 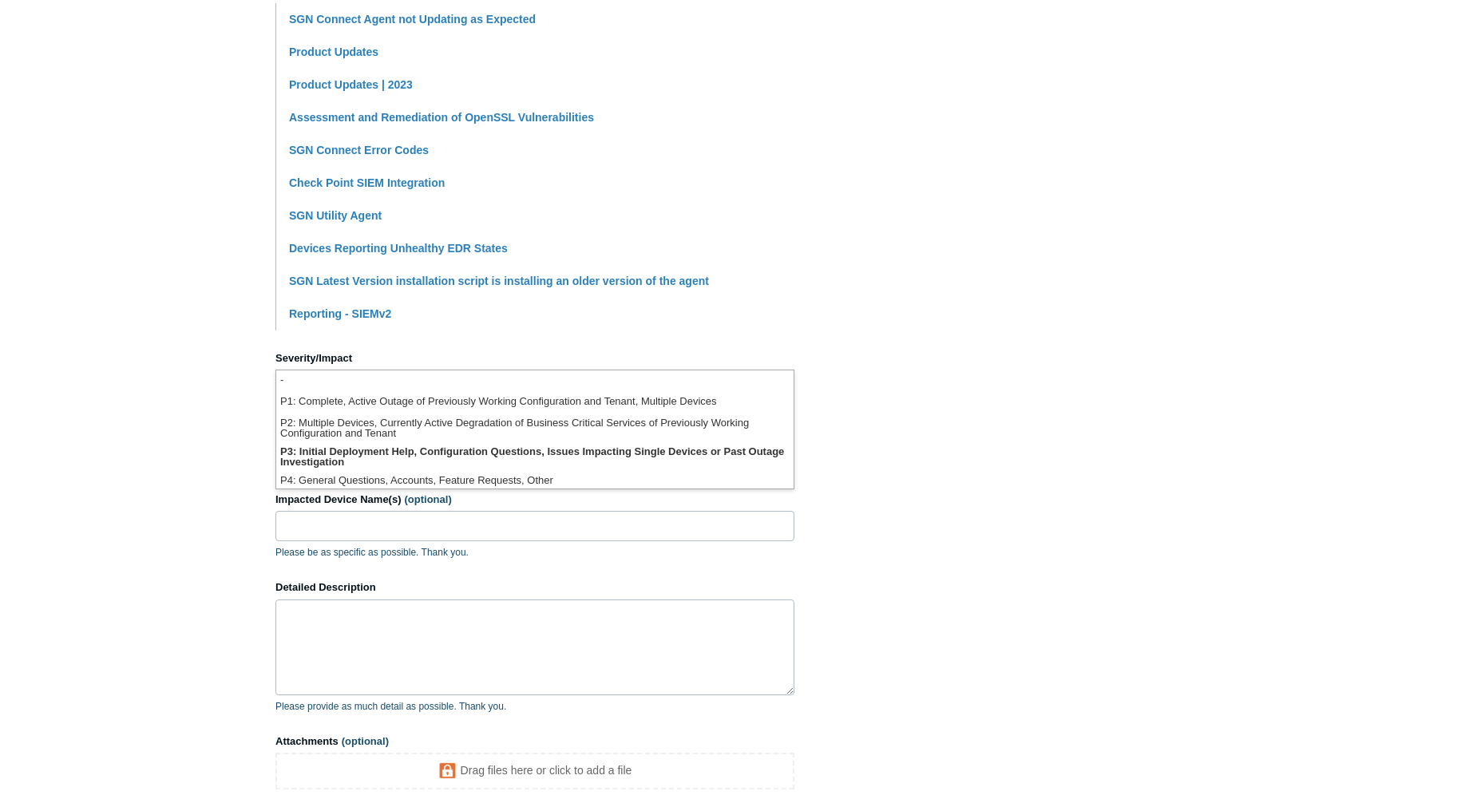 I want to click on a: Assessment and Remediation of OpenSSL Vulnerabilities, so click(x=441, y=117).